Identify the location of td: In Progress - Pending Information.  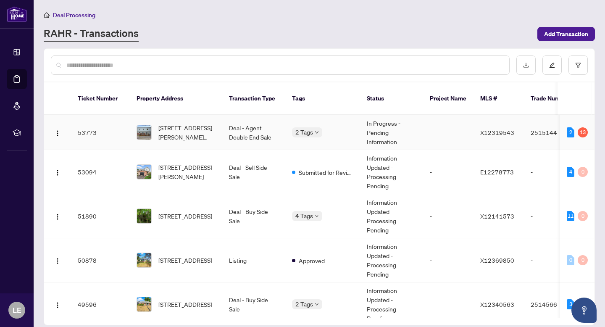
(391, 132).